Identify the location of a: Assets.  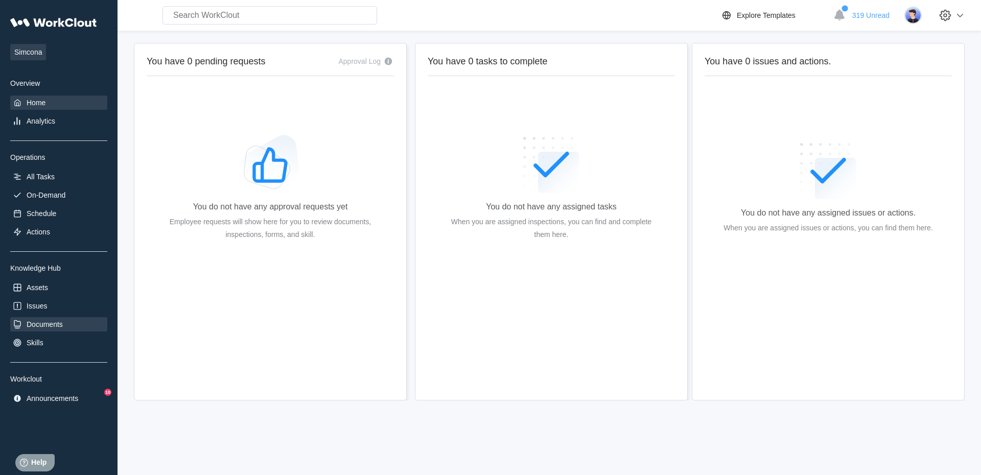
(59, 288).